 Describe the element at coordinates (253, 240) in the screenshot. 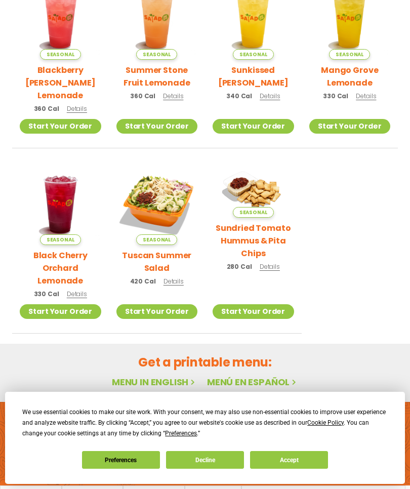

I see `h2: Sundried Tomato Hummus & Pita Chips` at that location.